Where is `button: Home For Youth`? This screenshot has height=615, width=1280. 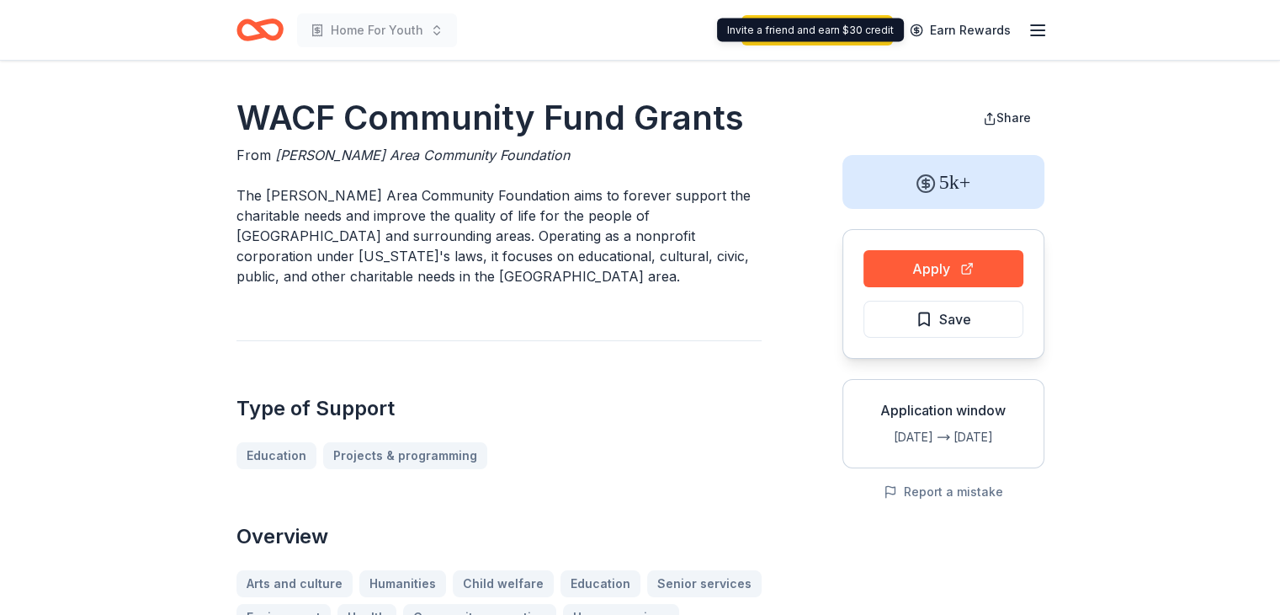
button: Home For Youth is located at coordinates (377, 30).